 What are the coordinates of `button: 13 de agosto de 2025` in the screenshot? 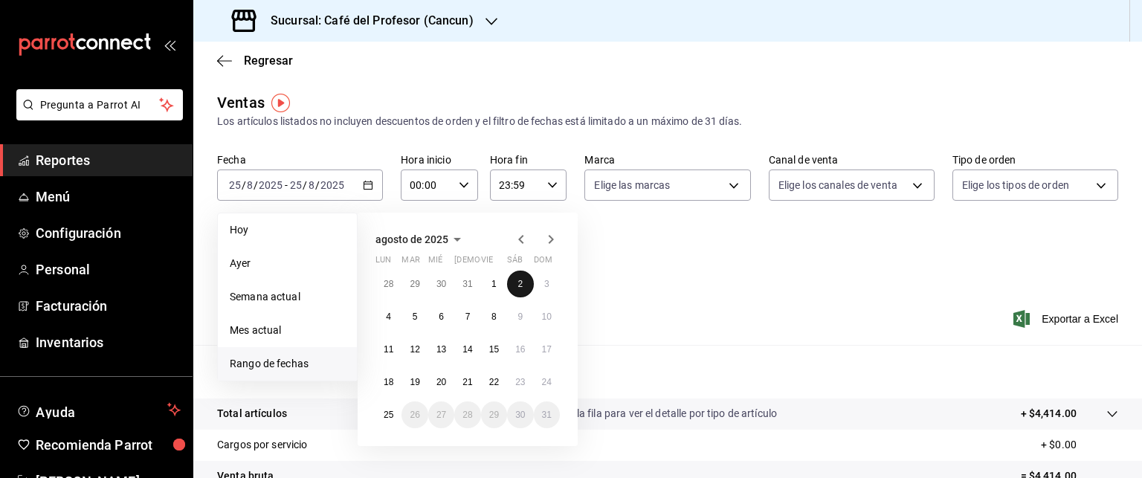 It's located at (441, 350).